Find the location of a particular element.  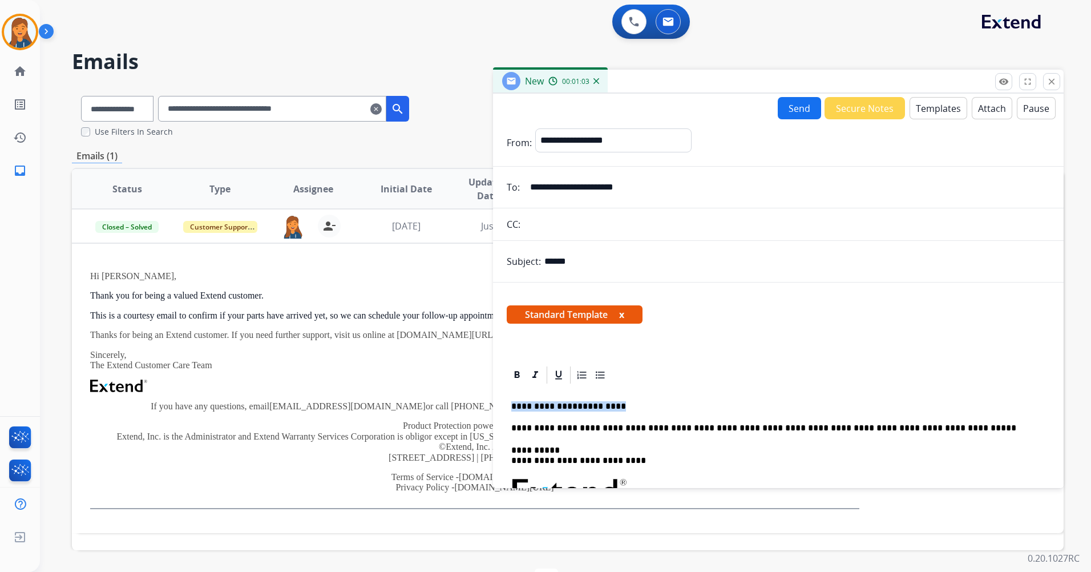

span: New is located at coordinates (534, 81).